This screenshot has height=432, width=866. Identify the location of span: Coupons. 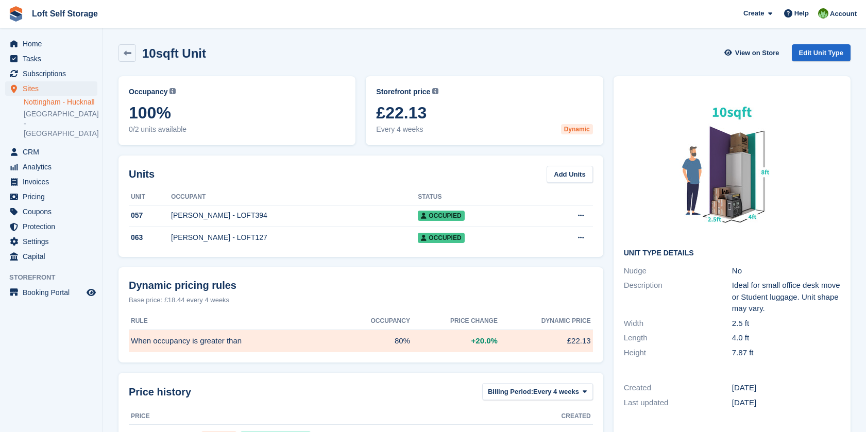
(54, 212).